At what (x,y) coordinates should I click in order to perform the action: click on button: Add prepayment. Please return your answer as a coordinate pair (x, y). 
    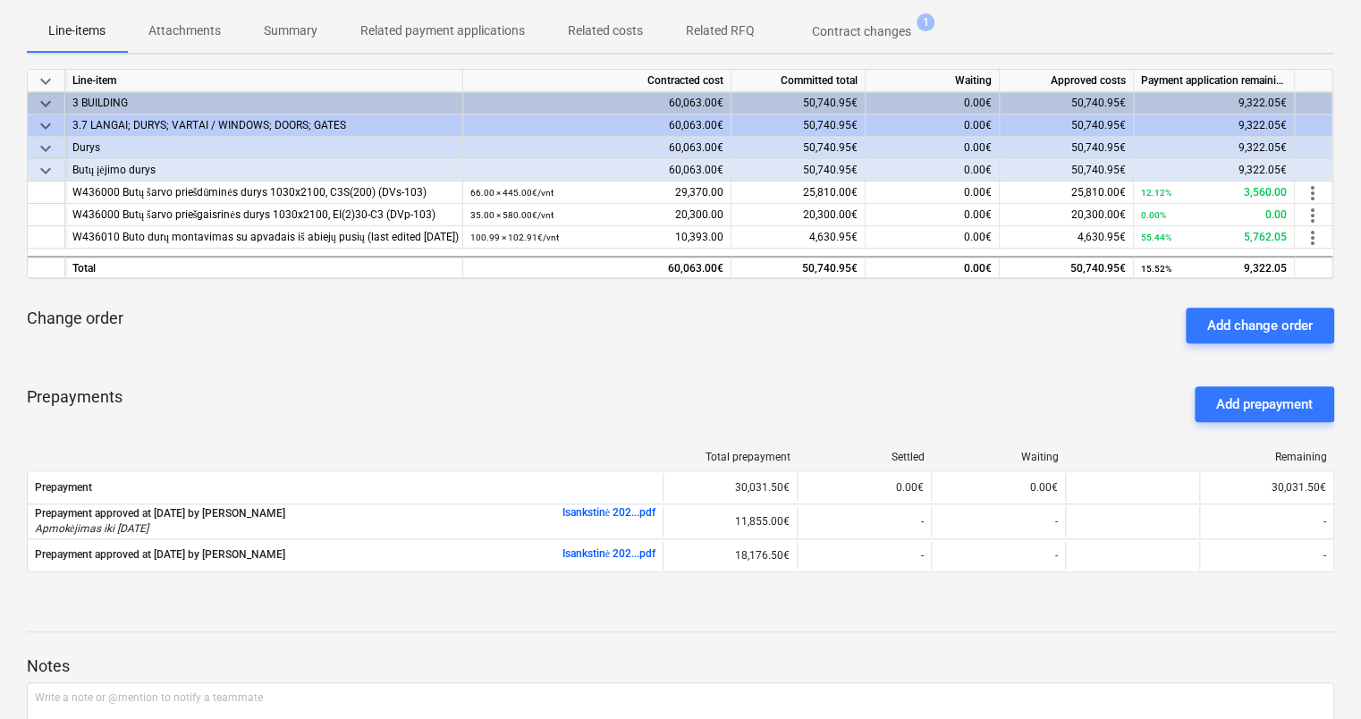
    Looking at the image, I should click on (1265, 404).